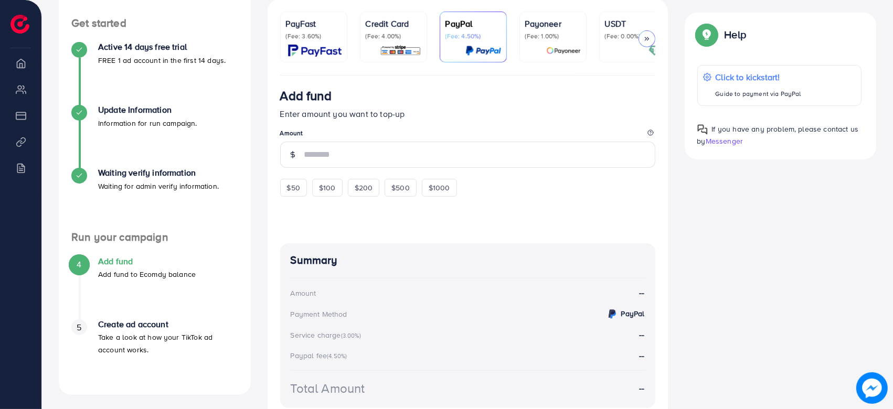 The width and height of the screenshot is (893, 409). I want to click on p: Waiting for admin verify information., so click(158, 186).